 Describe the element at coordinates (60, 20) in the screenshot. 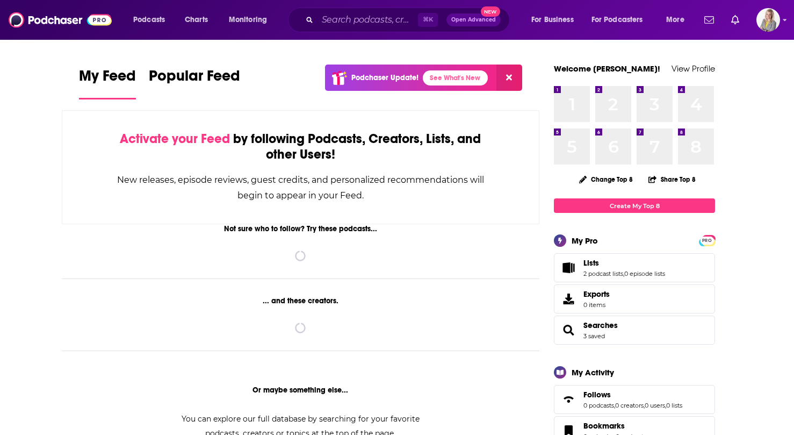

I see `a: Podchaser - Follow, Share and Rate Podcasts` at that location.